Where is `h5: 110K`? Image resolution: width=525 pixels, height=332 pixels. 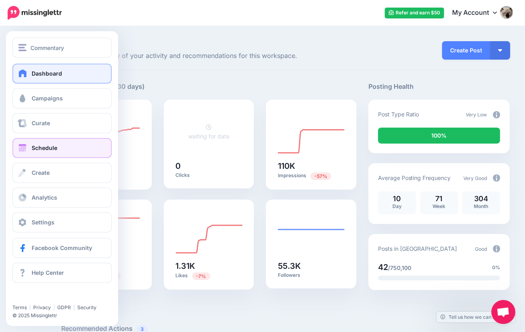 h5: 110K is located at coordinates (311, 166).